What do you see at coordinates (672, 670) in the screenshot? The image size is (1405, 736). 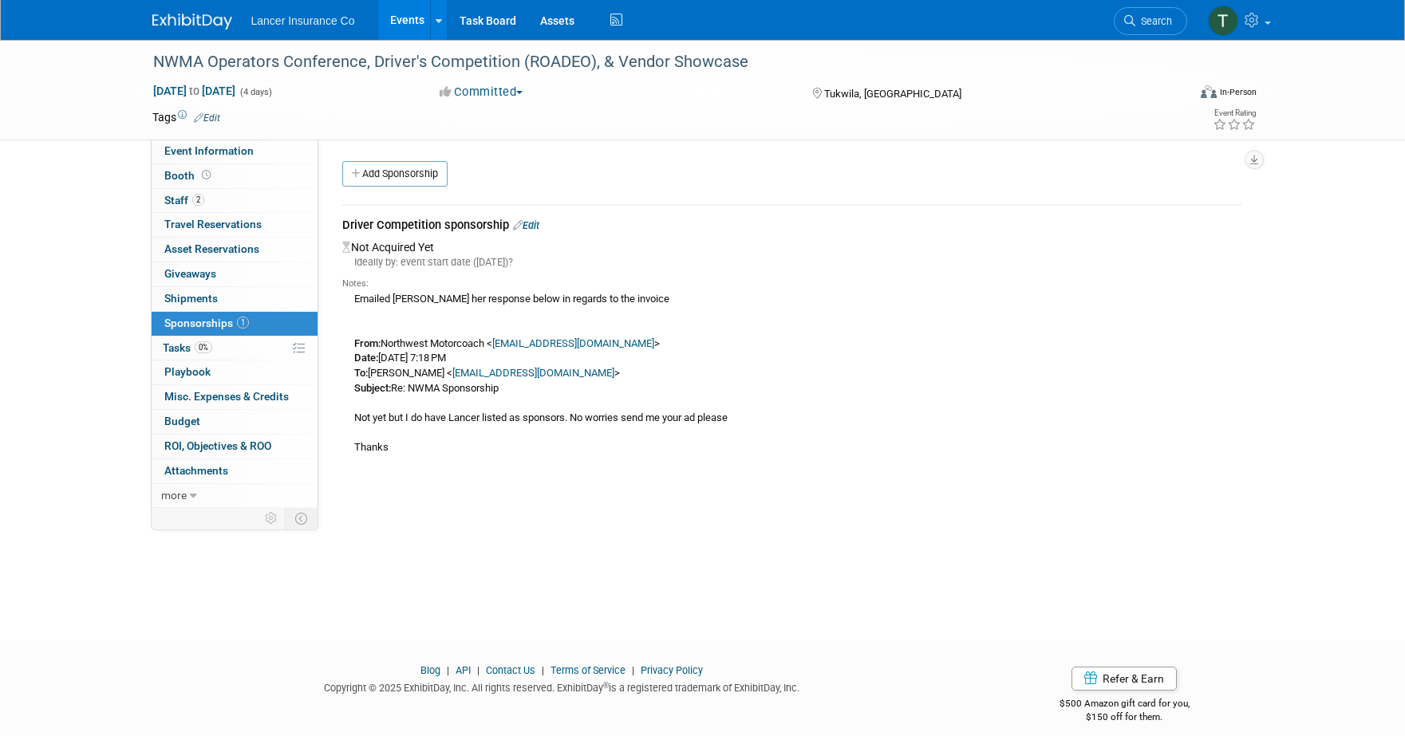 I see `a: Privacy Policy` at bounding box center [672, 670].